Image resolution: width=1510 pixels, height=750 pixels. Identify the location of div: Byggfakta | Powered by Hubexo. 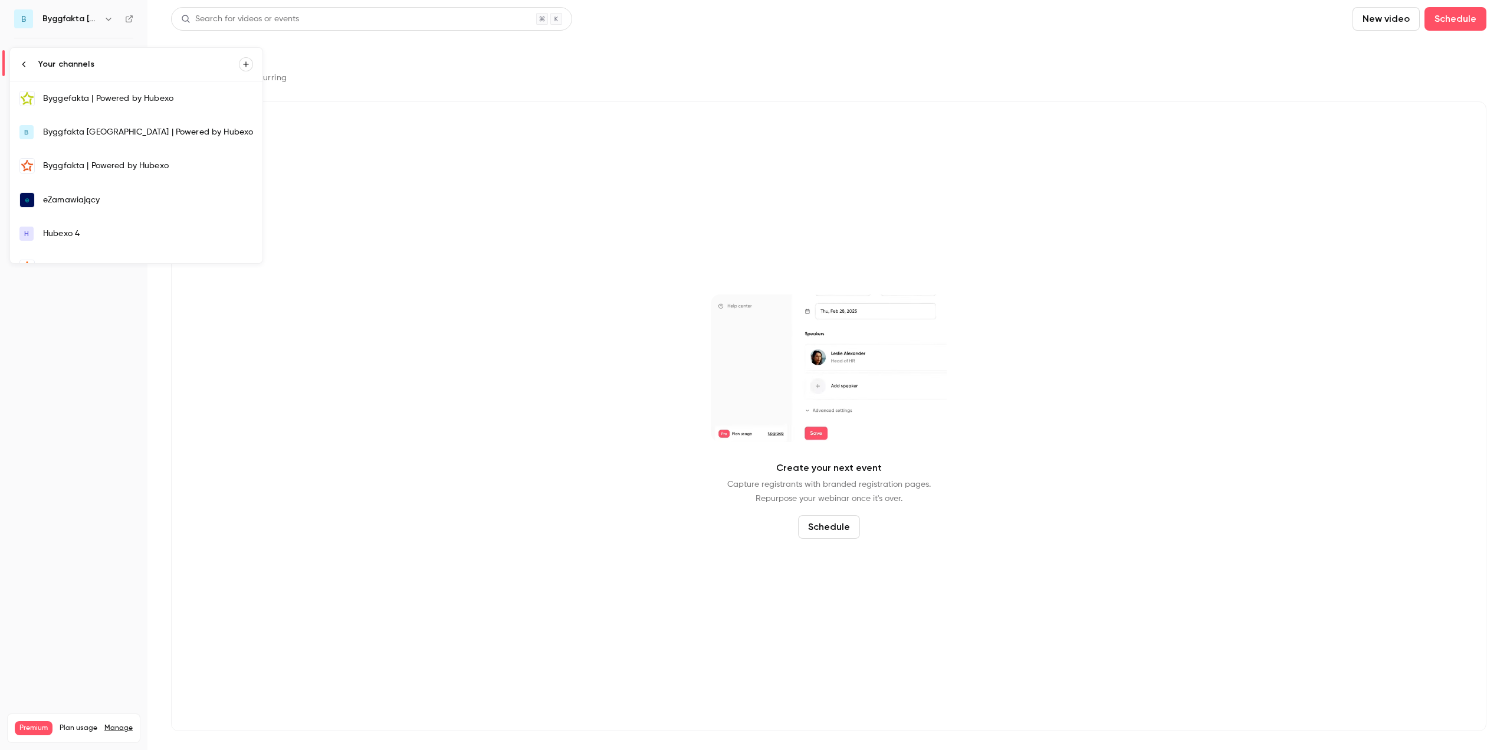
(148, 166).